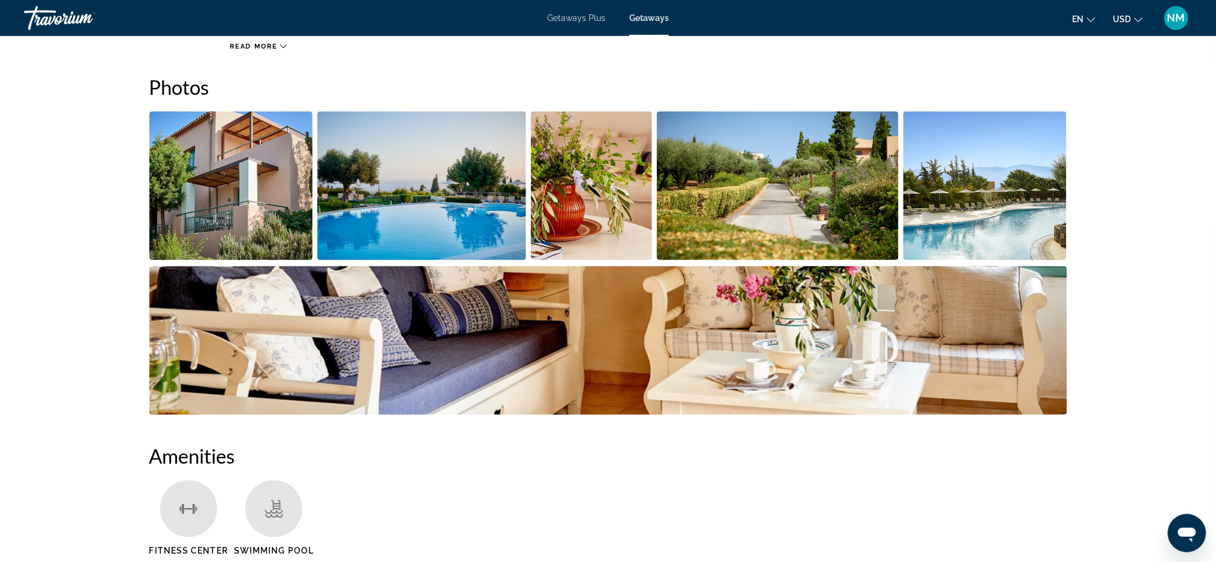  Describe the element at coordinates (1128, 19) in the screenshot. I see `button: Change currency` at that location.